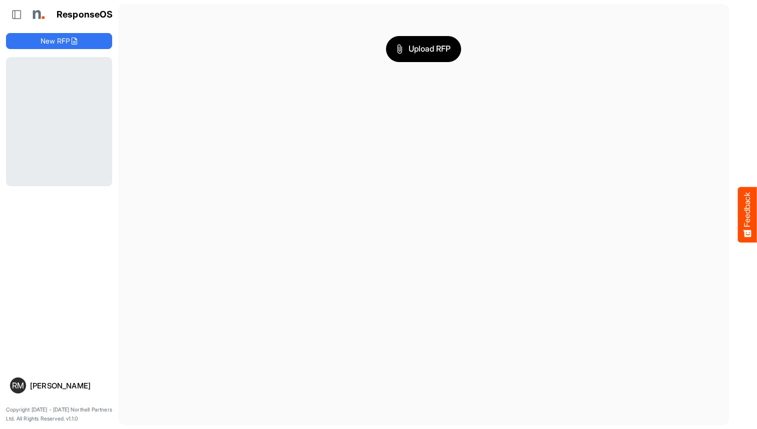 The height and width of the screenshot is (429, 757). Describe the element at coordinates (424, 49) in the screenshot. I see `span: Upload RFP` at that location.